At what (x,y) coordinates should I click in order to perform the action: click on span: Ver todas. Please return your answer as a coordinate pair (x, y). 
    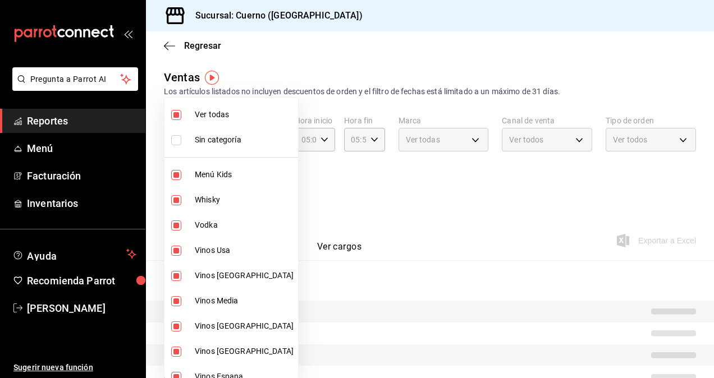
    Looking at the image, I should click on (244, 114).